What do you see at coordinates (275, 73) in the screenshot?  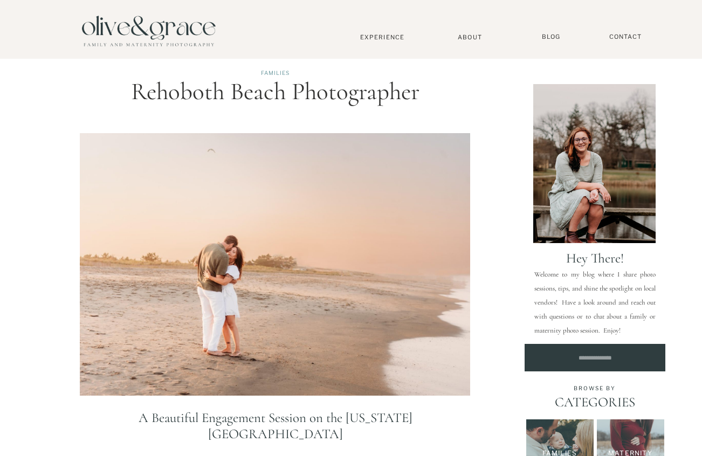 I see `a: Families` at bounding box center [275, 73].